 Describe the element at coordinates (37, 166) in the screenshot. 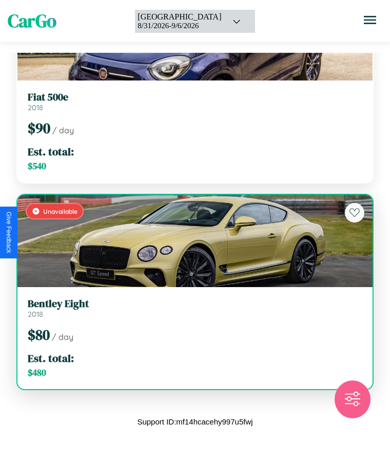

I see `span: $ 540` at that location.